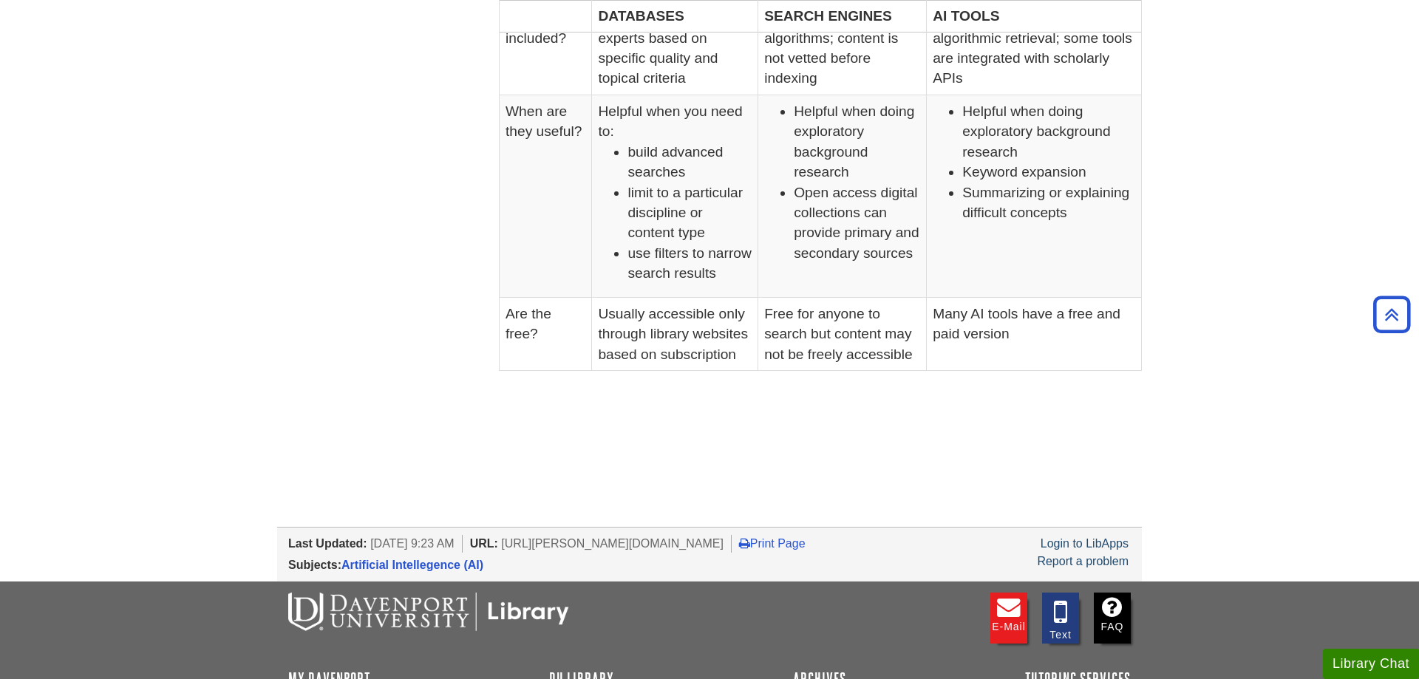  What do you see at coordinates (545, 196) in the screenshot?
I see `td: When are they useful?` at bounding box center [545, 196].